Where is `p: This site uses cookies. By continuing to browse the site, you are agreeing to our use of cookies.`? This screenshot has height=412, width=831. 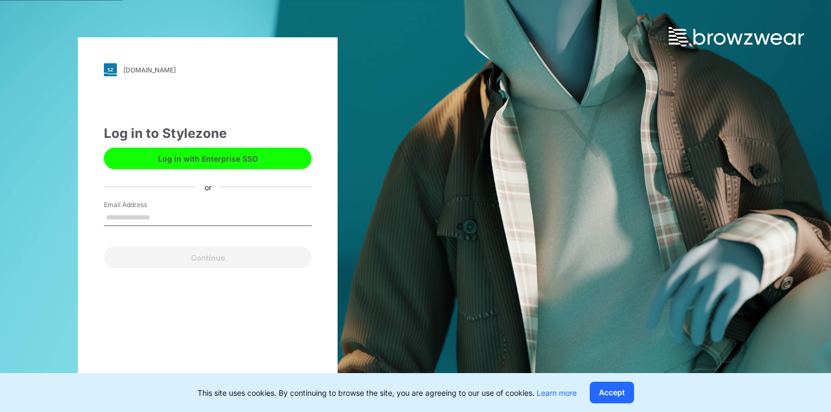 p: This site uses cookies. By continuing to browse the site, you are agreeing to our use of cookies. is located at coordinates (387, 393).